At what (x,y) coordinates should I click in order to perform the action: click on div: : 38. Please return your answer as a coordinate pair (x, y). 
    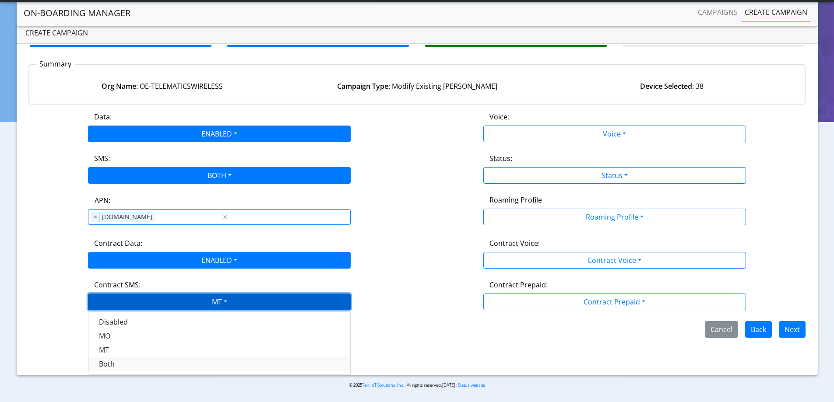
    Looking at the image, I should click on (672, 86).